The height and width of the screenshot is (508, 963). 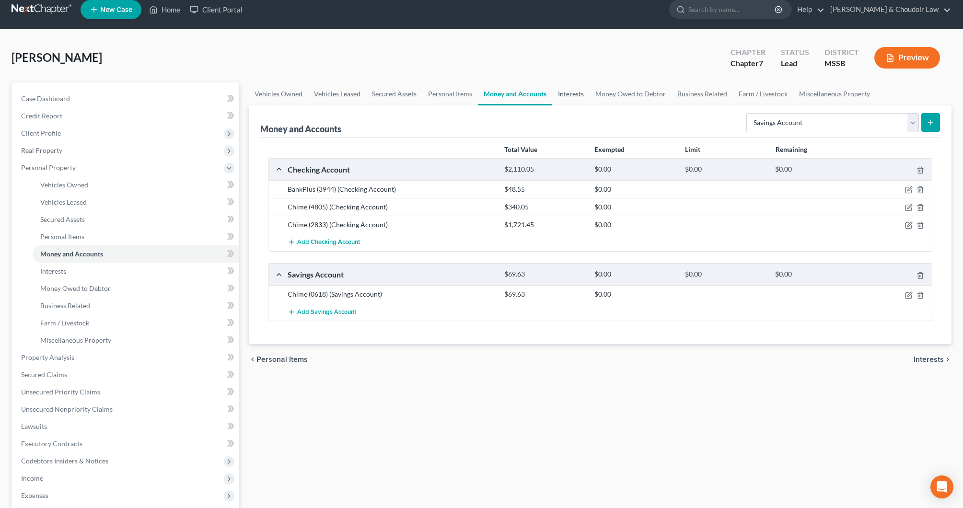 I want to click on div: $1,721.45, so click(x=544, y=225).